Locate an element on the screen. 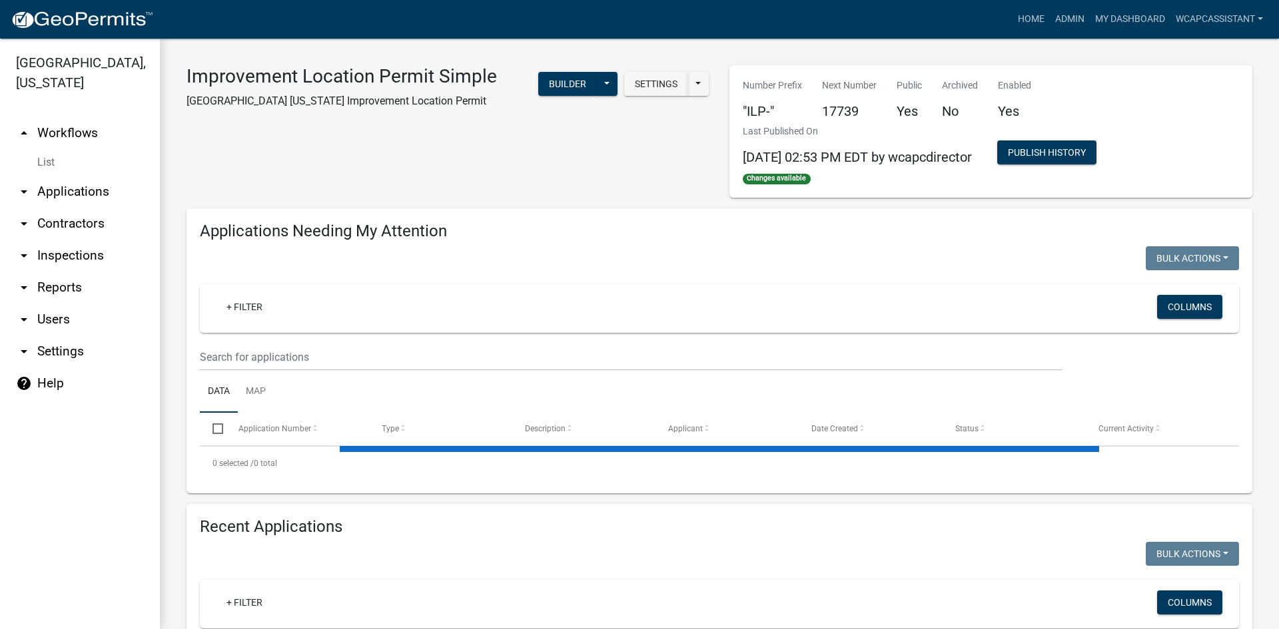 This screenshot has height=629, width=1279. a: Map is located at coordinates (256, 392).